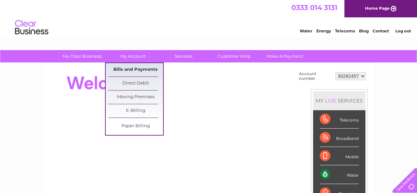 The image size is (417, 193). What do you see at coordinates (339, 119) in the screenshot?
I see `div: Telecoms` at bounding box center [339, 119].